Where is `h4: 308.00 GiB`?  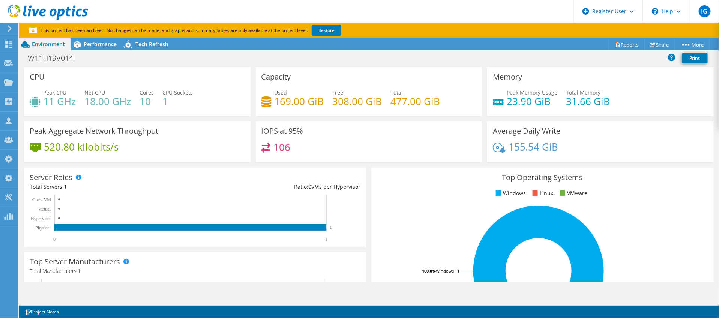 h4: 308.00 GiB is located at coordinates (357, 101).